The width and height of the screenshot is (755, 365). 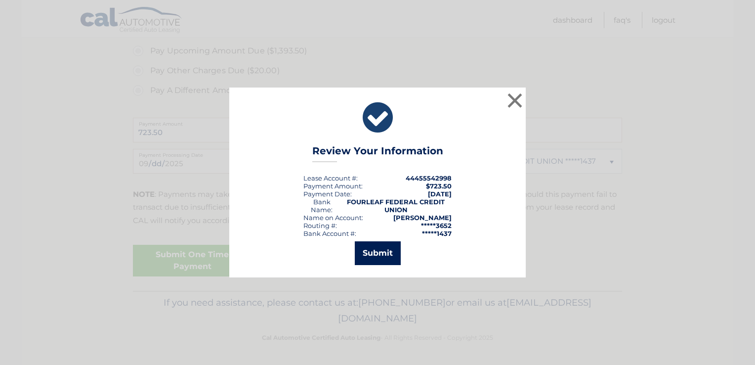 I want to click on span: Payment Date, so click(x=327, y=194).